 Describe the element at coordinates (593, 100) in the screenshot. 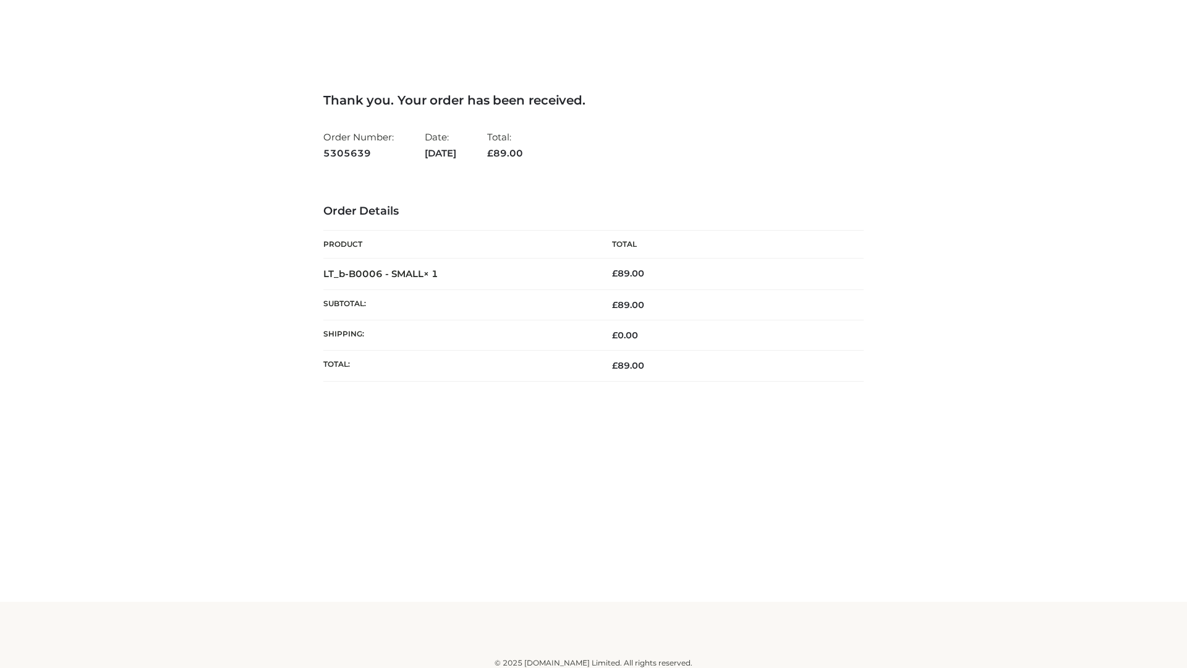

I see `h3: Thank you. Your order has been received.` at that location.